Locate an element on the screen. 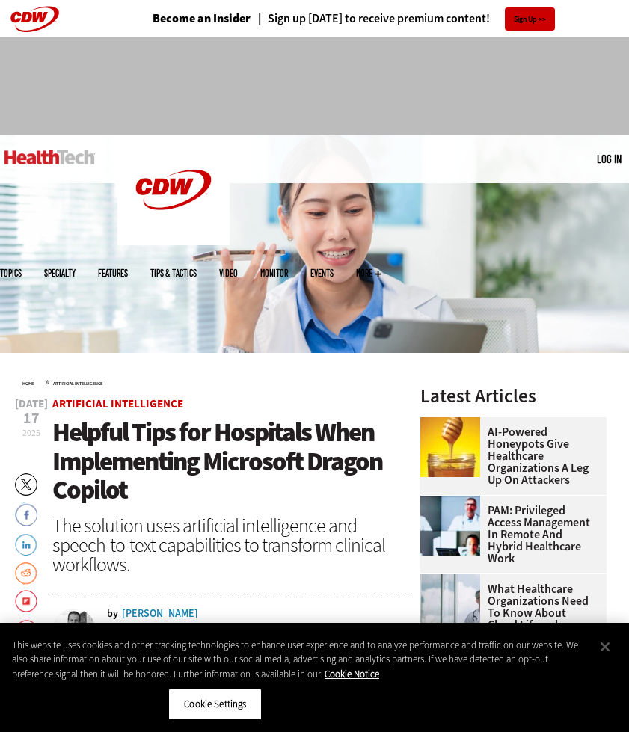  div: User menu is located at coordinates (609, 158).